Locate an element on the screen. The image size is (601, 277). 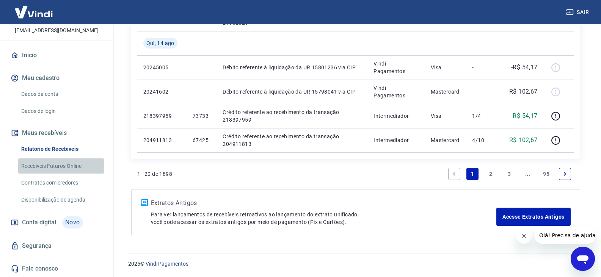
p: Crédito referente ao recebimento da transação 218397959 is located at coordinates (292, 116).